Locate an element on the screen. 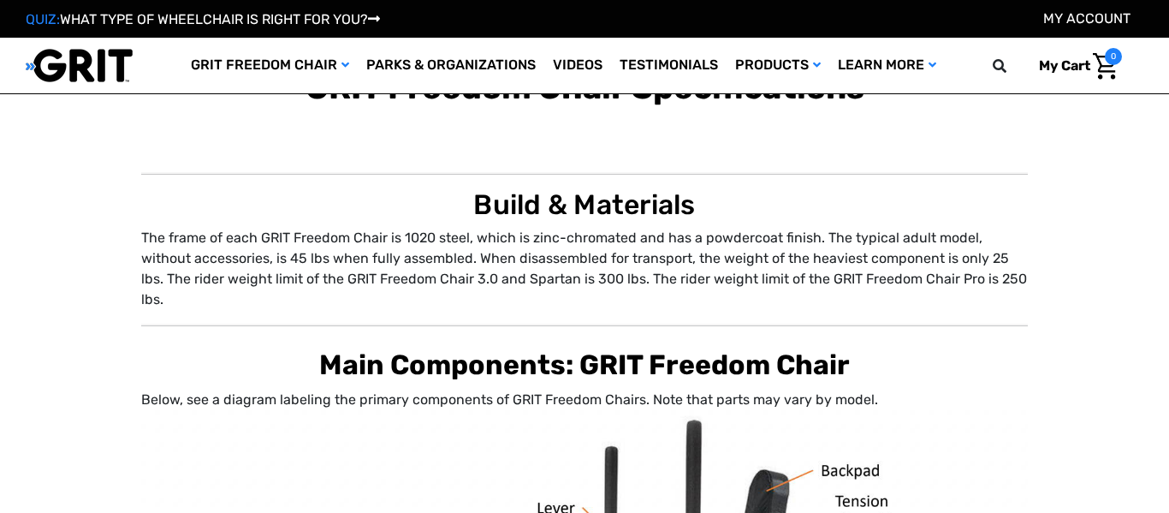  a: Products is located at coordinates (778, 65).